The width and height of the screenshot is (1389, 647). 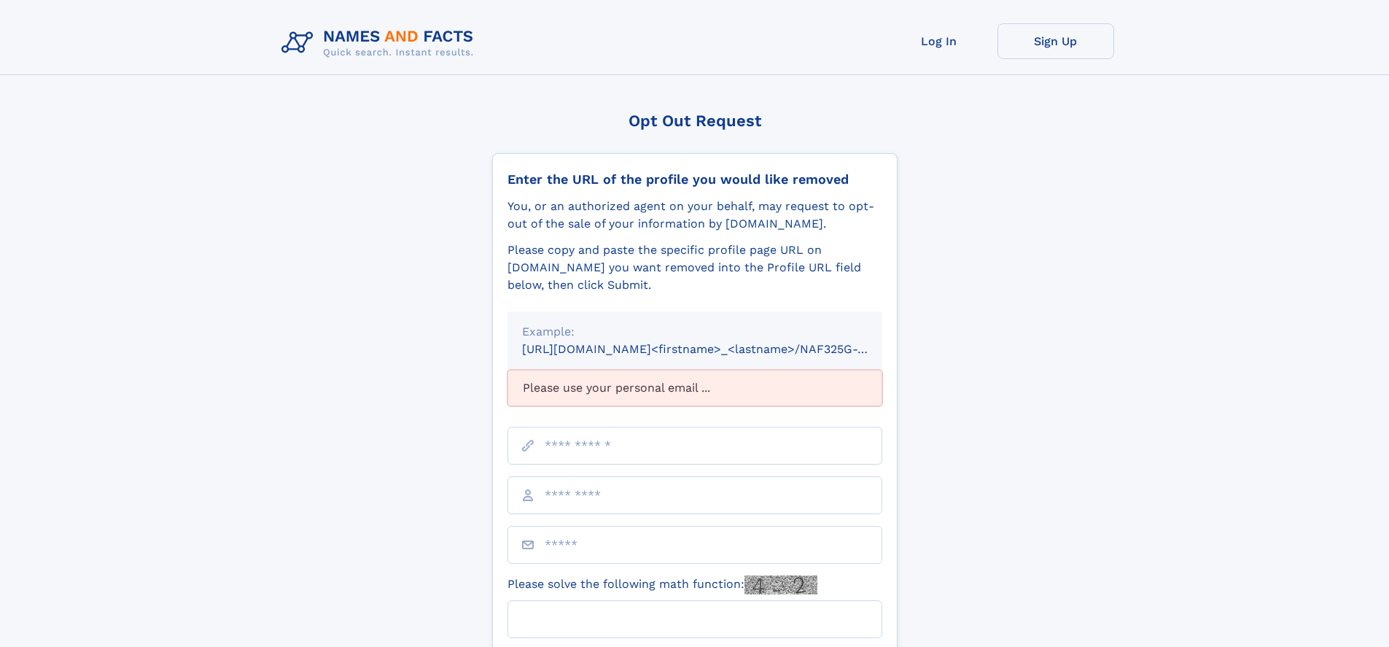 I want to click on label: Please solve the following math function:, so click(x=662, y=585).